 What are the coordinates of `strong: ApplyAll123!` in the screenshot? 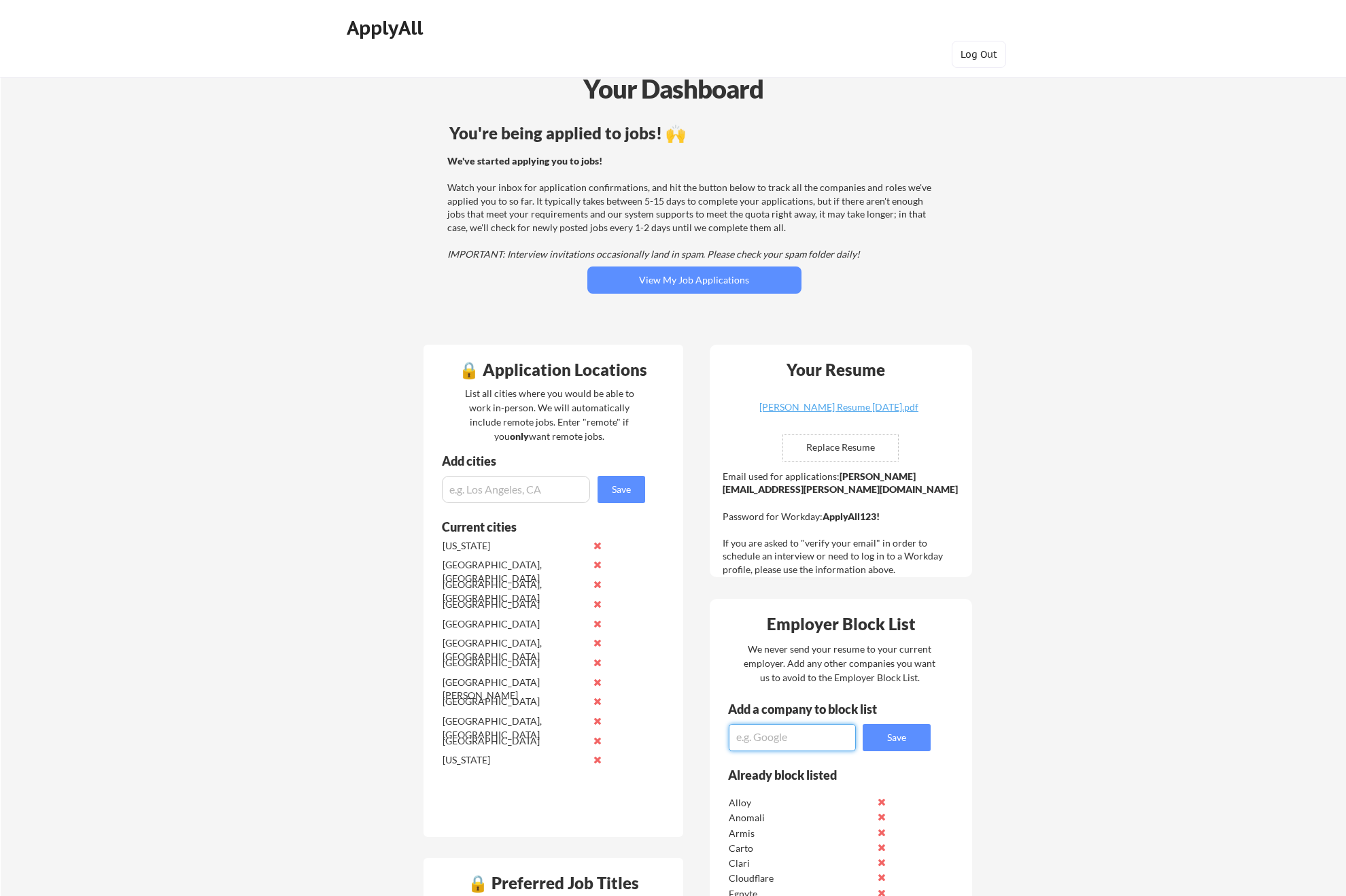 It's located at (851, 516).